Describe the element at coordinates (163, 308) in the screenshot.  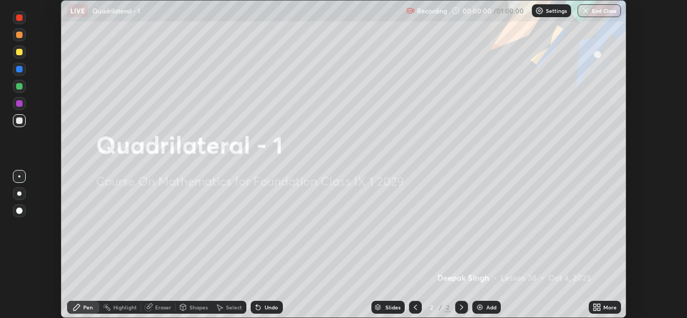
I see `div: Eraser` at that location.